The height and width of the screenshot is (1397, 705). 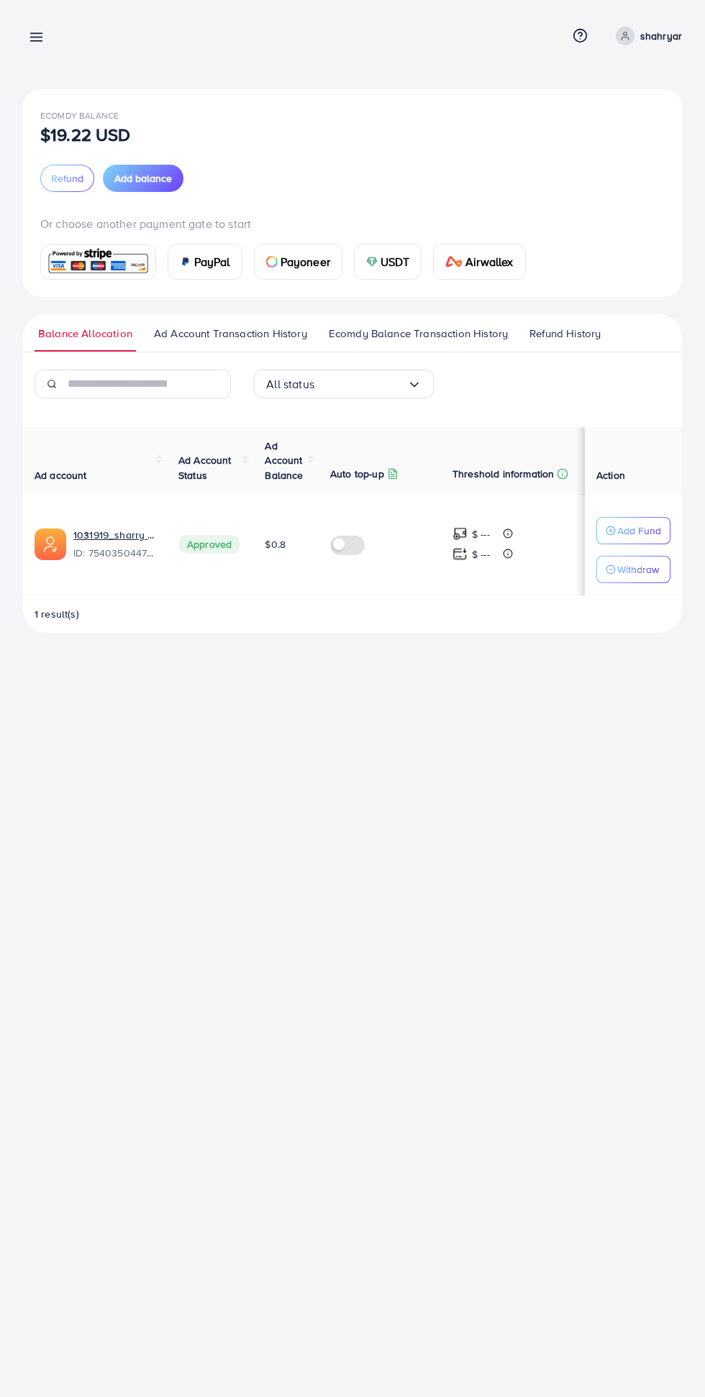 I want to click on p: shahryar, so click(x=661, y=36).